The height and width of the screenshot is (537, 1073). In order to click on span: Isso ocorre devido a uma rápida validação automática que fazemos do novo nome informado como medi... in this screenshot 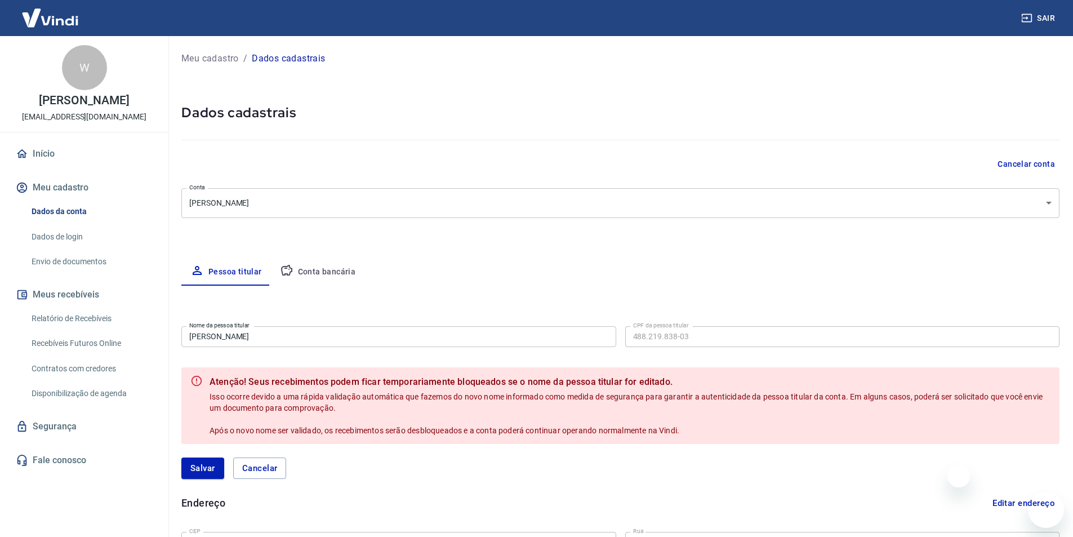, I will do `click(627, 413)`.